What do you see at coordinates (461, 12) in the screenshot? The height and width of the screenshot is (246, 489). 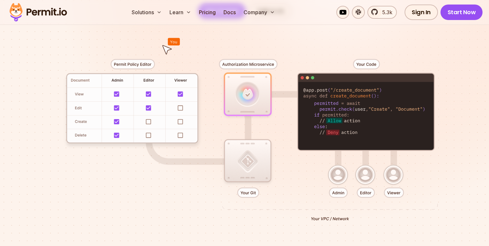 I see `a: Start Now` at bounding box center [461, 12].